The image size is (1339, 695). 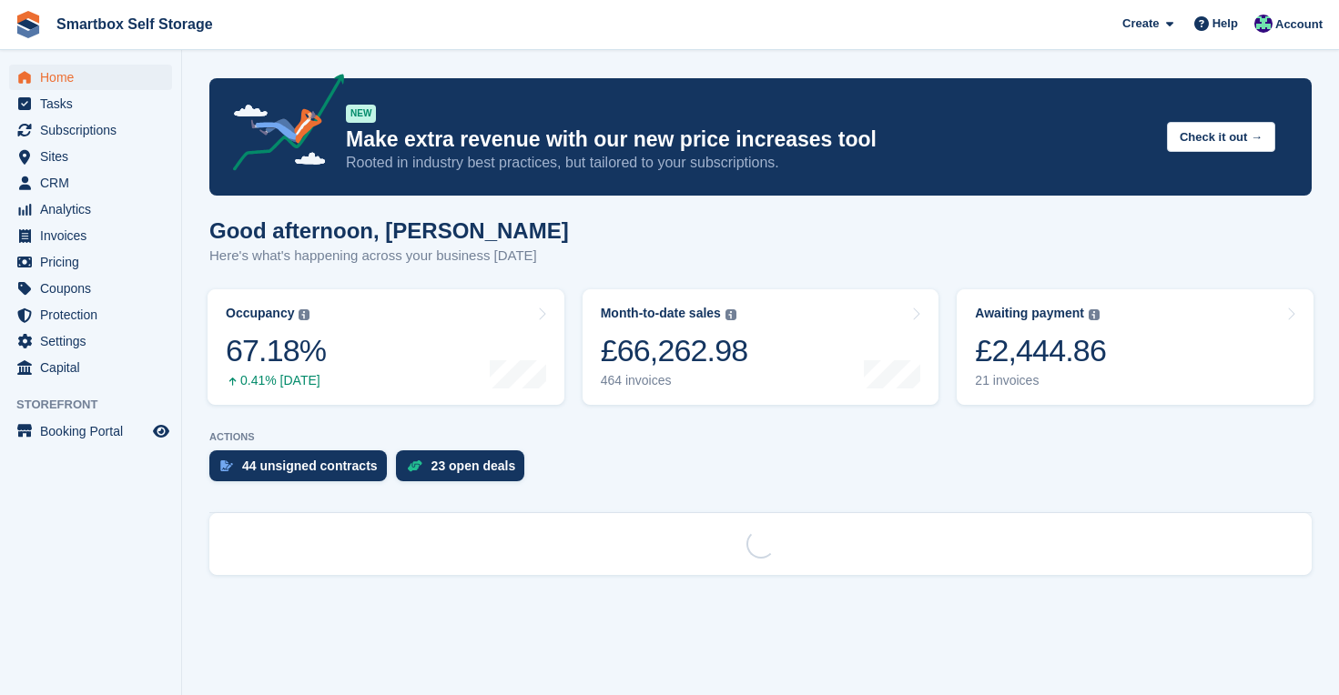 What do you see at coordinates (95, 289) in the screenshot?
I see `span: Coupons` at bounding box center [95, 289].